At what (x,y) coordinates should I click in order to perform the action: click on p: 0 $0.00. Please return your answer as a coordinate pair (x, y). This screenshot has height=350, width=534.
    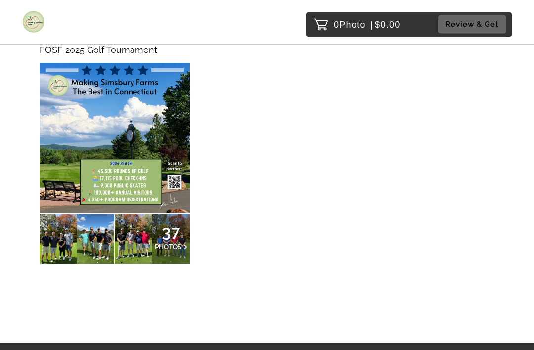
    Looking at the image, I should click on (367, 25).